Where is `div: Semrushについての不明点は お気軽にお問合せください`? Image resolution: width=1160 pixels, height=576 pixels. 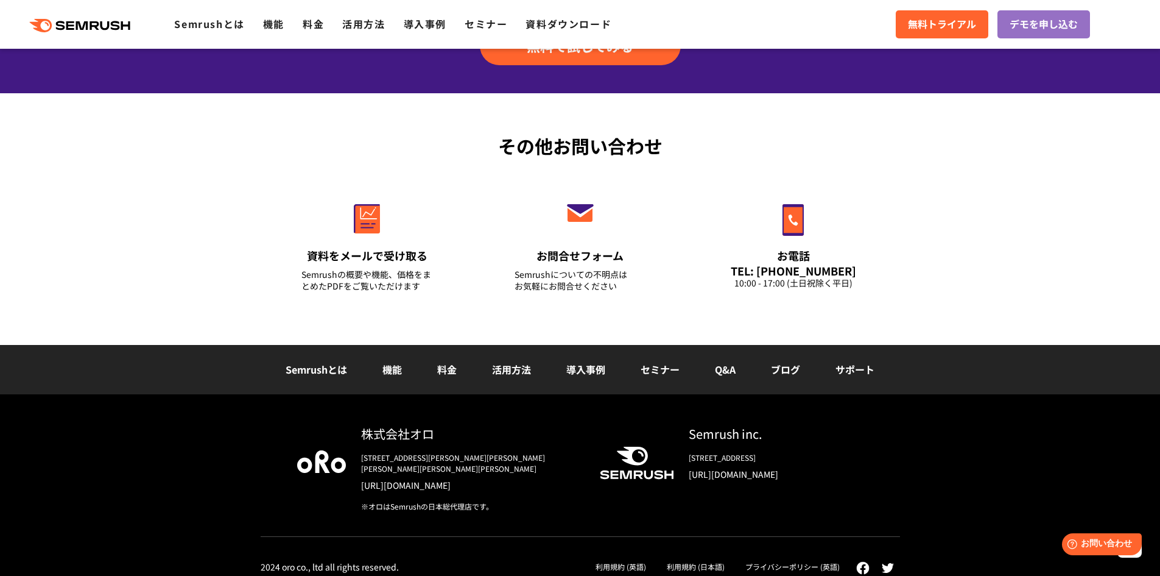
div: Semrushについての不明点は お気軽にお問合せください is located at coordinates (580, 280).